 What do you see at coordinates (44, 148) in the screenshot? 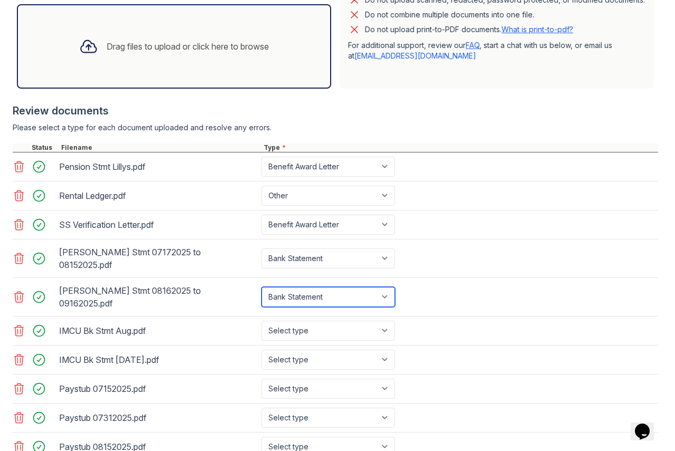
I see `div: Status` at bounding box center [44, 148].